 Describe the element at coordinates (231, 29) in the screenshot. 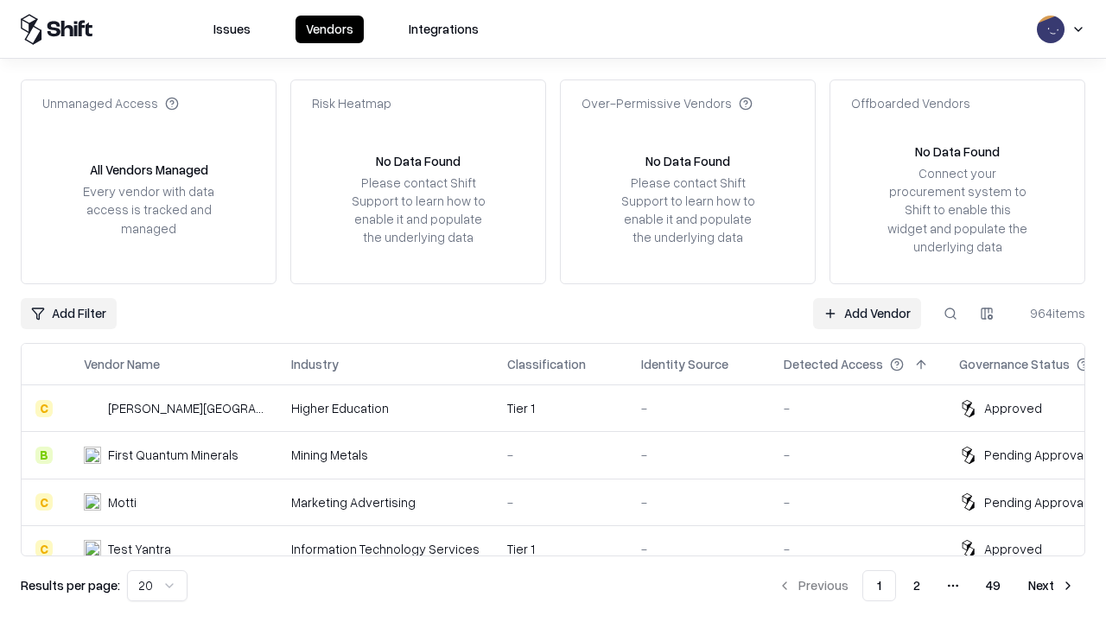

I see `button: Issues` at that location.